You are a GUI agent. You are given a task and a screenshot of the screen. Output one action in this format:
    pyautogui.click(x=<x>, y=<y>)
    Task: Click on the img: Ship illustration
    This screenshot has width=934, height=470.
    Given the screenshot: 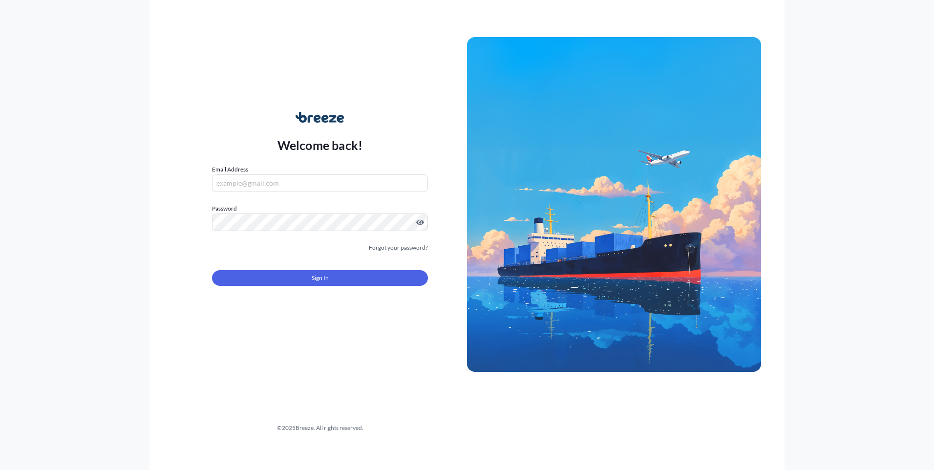 What is the action you would take?
    pyautogui.click(x=614, y=204)
    